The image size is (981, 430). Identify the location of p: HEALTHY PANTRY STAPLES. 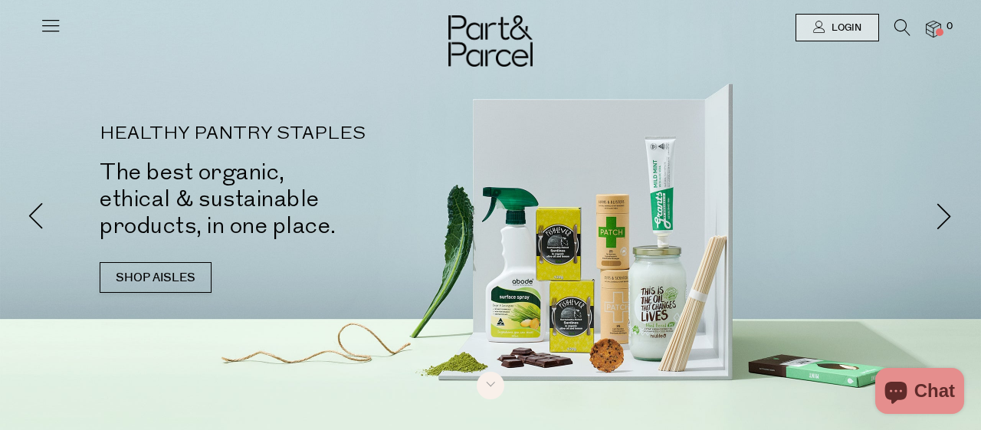
(307, 134).